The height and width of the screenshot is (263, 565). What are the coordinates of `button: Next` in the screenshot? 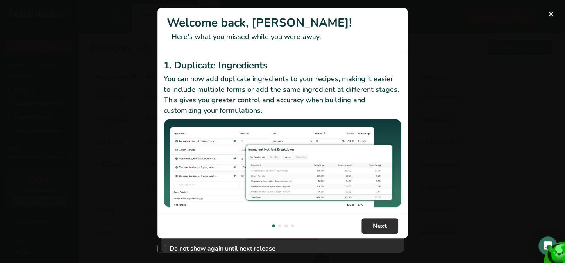 It's located at (380, 226).